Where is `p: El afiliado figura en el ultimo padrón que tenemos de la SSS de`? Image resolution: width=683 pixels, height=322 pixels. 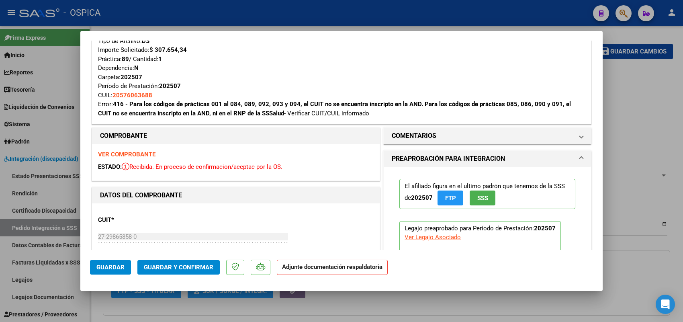 p: El afiliado figura en el ultimo padrón que tenemos de la SSS de is located at coordinates (487, 194).